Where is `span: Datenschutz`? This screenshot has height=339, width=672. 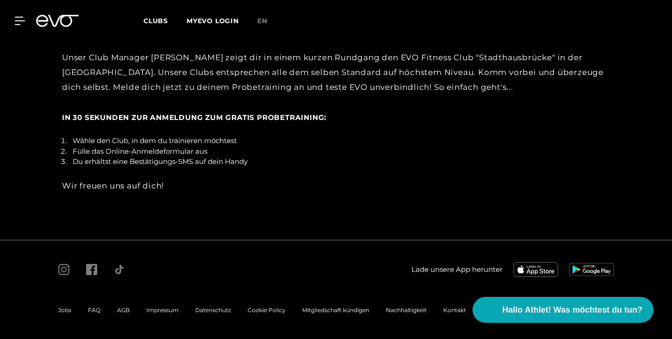
span: Datenschutz is located at coordinates (213, 310).